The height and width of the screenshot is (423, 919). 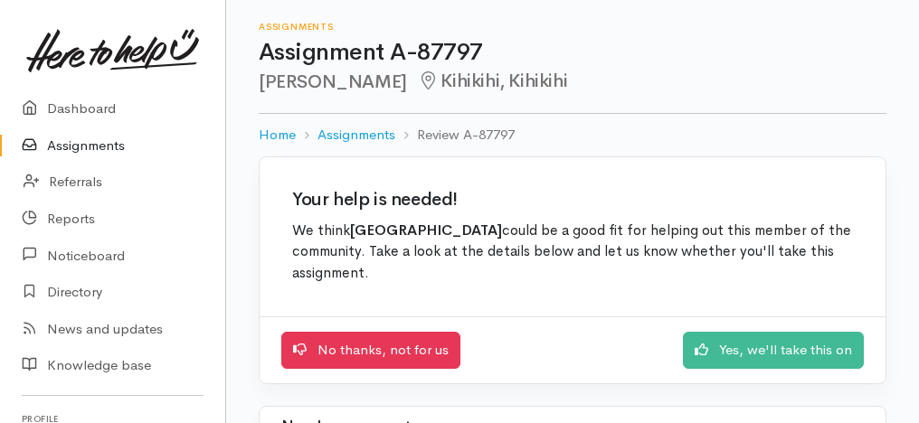 What do you see at coordinates (573, 252) in the screenshot?
I see `p: We think could be a good fit for helping out this member of the community. Take a look at the det...` at bounding box center [573, 252].